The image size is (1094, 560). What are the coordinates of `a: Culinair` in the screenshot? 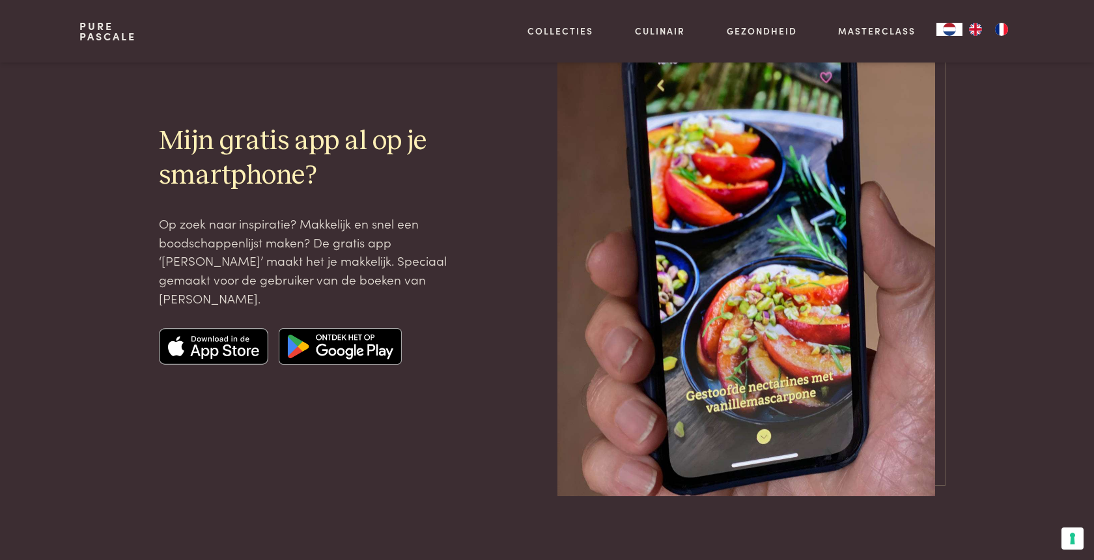 It's located at (660, 31).